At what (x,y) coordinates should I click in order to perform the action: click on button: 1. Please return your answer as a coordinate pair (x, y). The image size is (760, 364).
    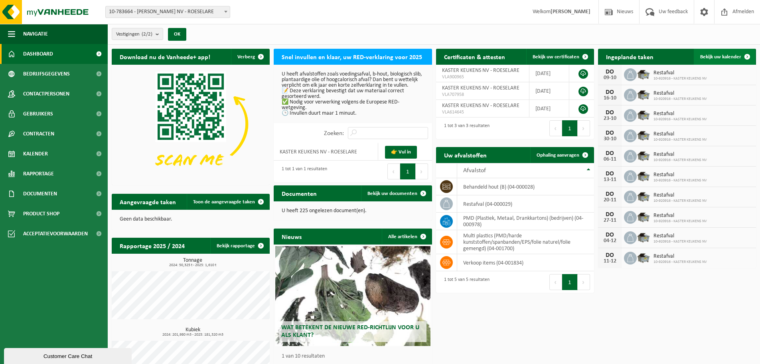
    Looking at the image, I should click on (570, 282).